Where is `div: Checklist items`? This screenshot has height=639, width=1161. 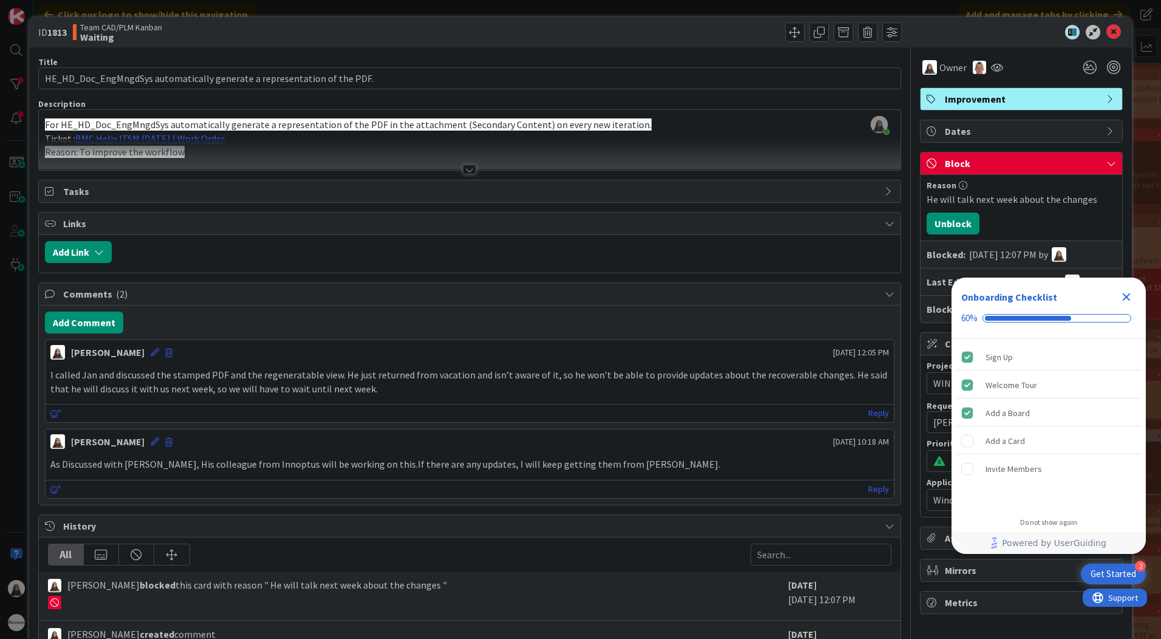
div: Checklist items is located at coordinates (1049, 424).